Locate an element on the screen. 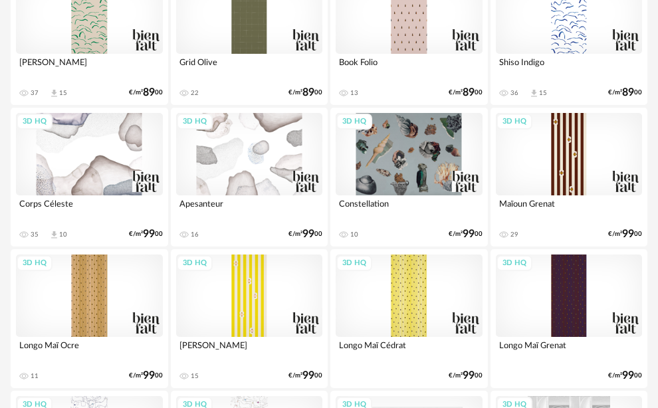  a: 3D HQ Apesanteur 16 €/m²9900 is located at coordinates (249, 177).